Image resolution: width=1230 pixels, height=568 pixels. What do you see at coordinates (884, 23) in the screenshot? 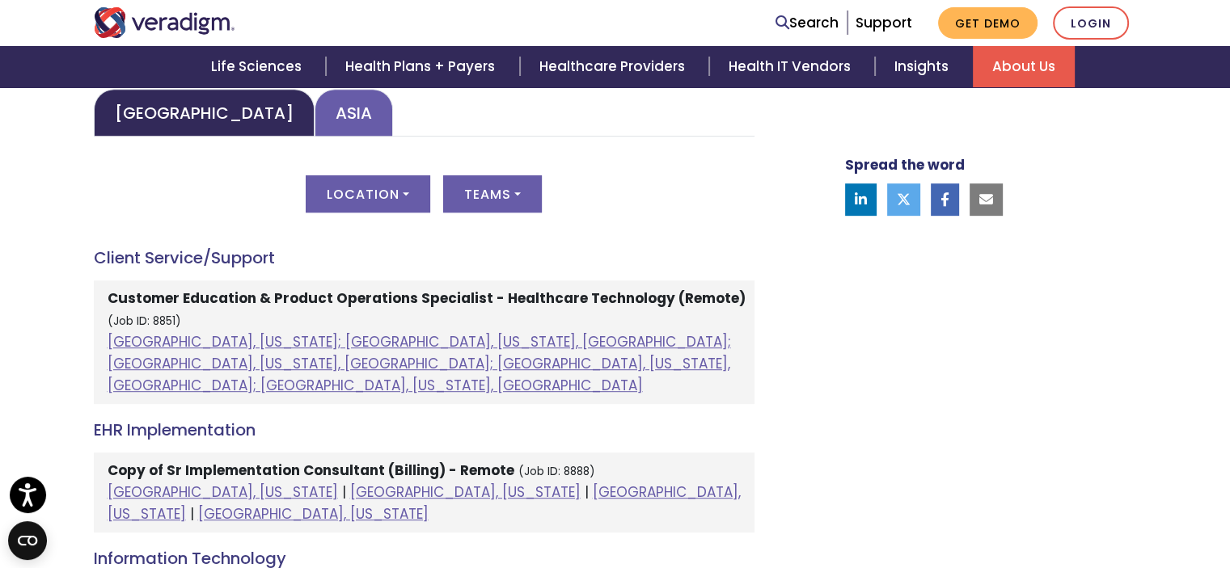
I see `a: Support` at bounding box center [884, 23].